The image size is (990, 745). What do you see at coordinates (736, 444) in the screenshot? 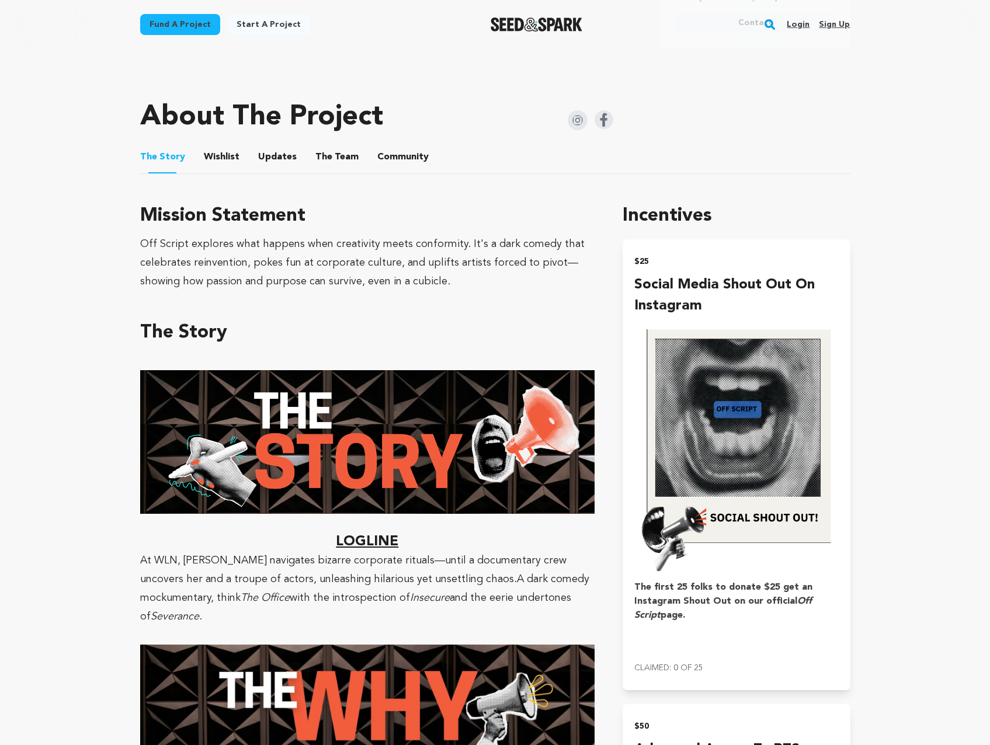
I see `img: incentive` at bounding box center [736, 444].